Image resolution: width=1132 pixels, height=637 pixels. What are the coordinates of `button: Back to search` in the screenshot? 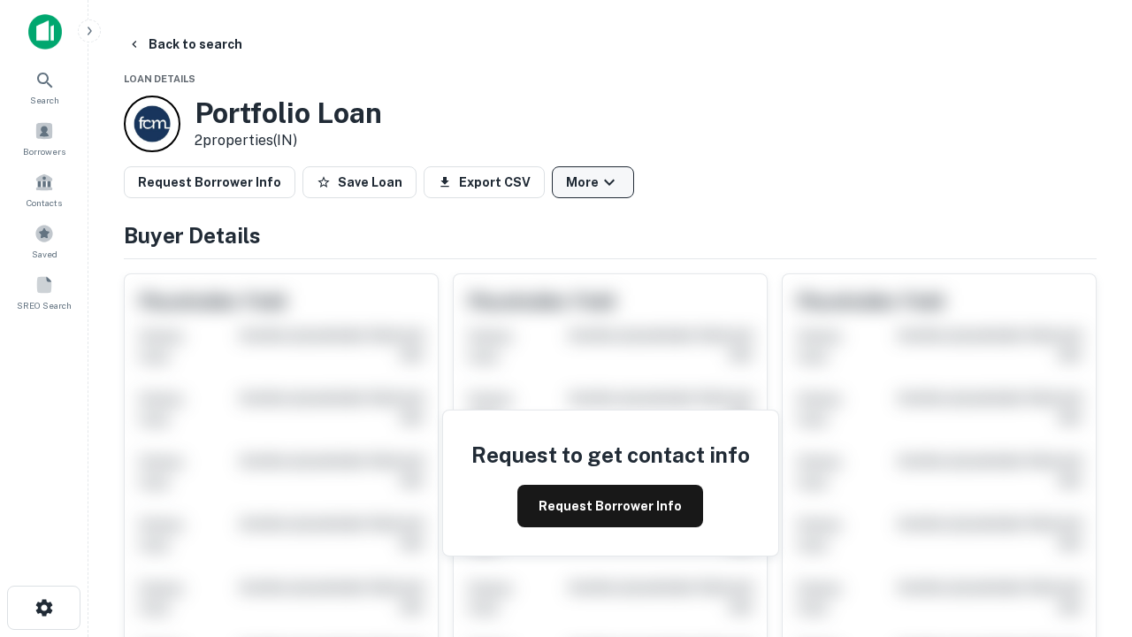 It's located at (185, 44).